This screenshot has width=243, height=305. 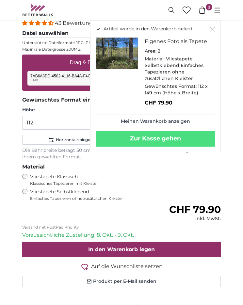 I want to click on button: Zur Kasse gehen, so click(x=156, y=139).